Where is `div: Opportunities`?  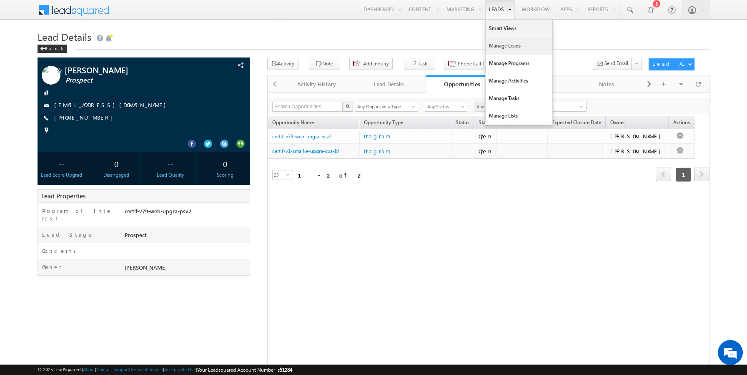 div: Opportunities is located at coordinates (462, 84).